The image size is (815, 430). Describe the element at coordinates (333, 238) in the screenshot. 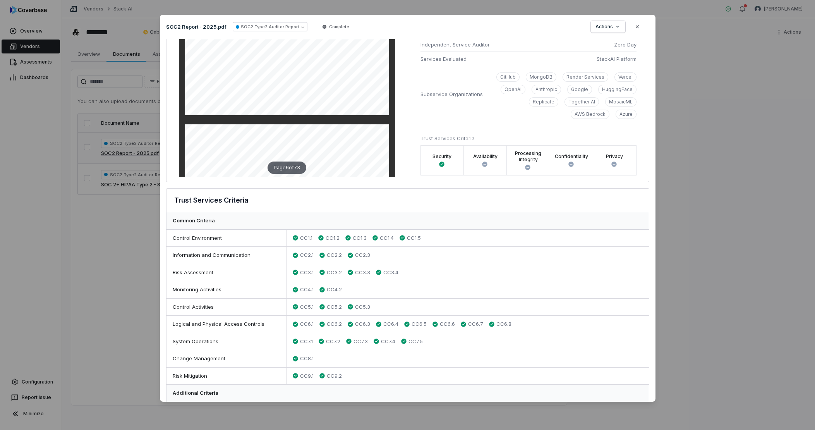

I see `span: CC1.2` at that location.